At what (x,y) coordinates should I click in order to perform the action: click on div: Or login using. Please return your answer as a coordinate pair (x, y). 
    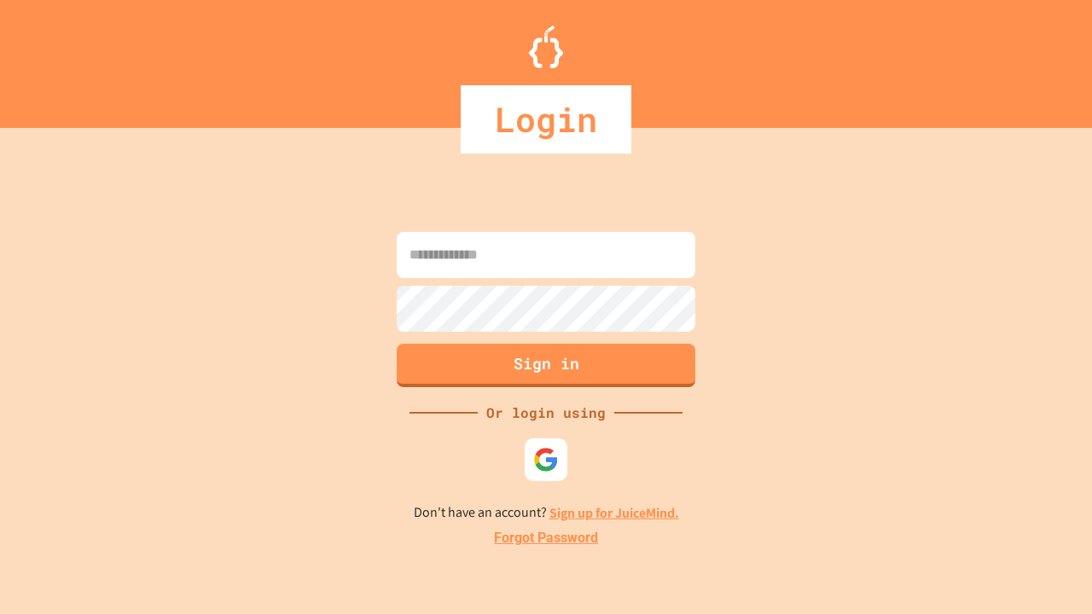
    Looking at the image, I should click on (546, 413).